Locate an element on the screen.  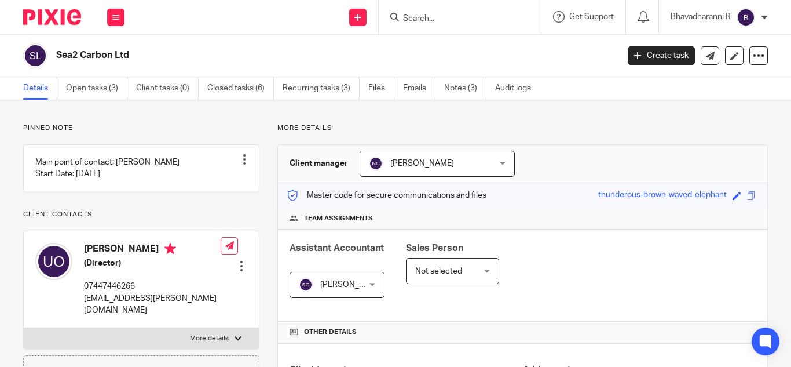
span: Not selected is located at coordinates (438, 271).